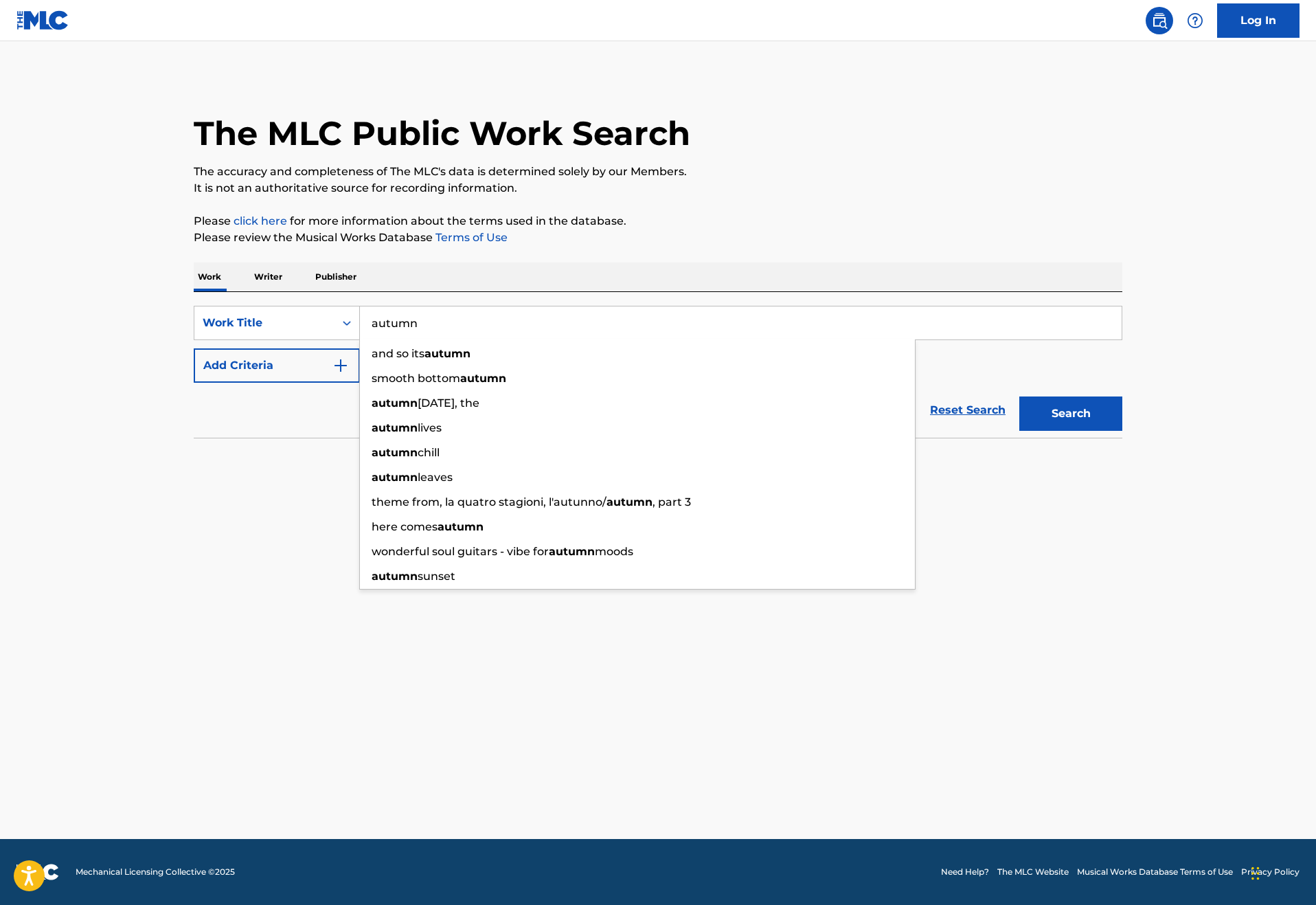 The width and height of the screenshot is (1316, 905). Describe the element at coordinates (965, 872) in the screenshot. I see `a: Need Help?` at that location.